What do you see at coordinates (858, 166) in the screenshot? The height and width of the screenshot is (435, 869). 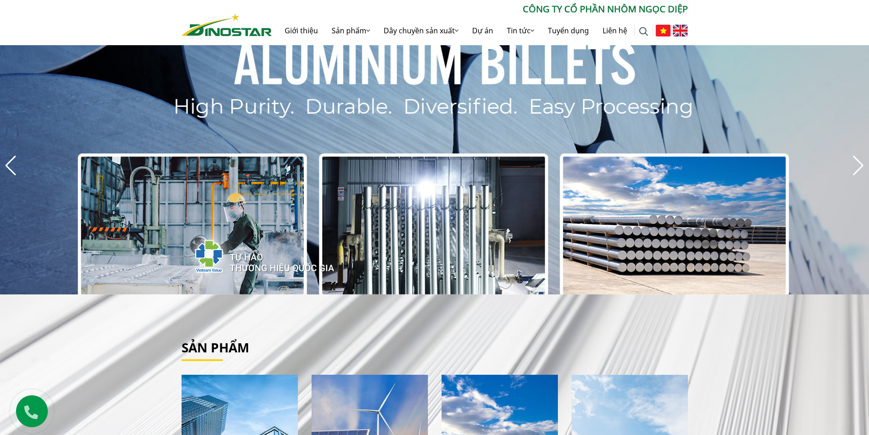 I see `div: Next slide` at bounding box center [858, 166].